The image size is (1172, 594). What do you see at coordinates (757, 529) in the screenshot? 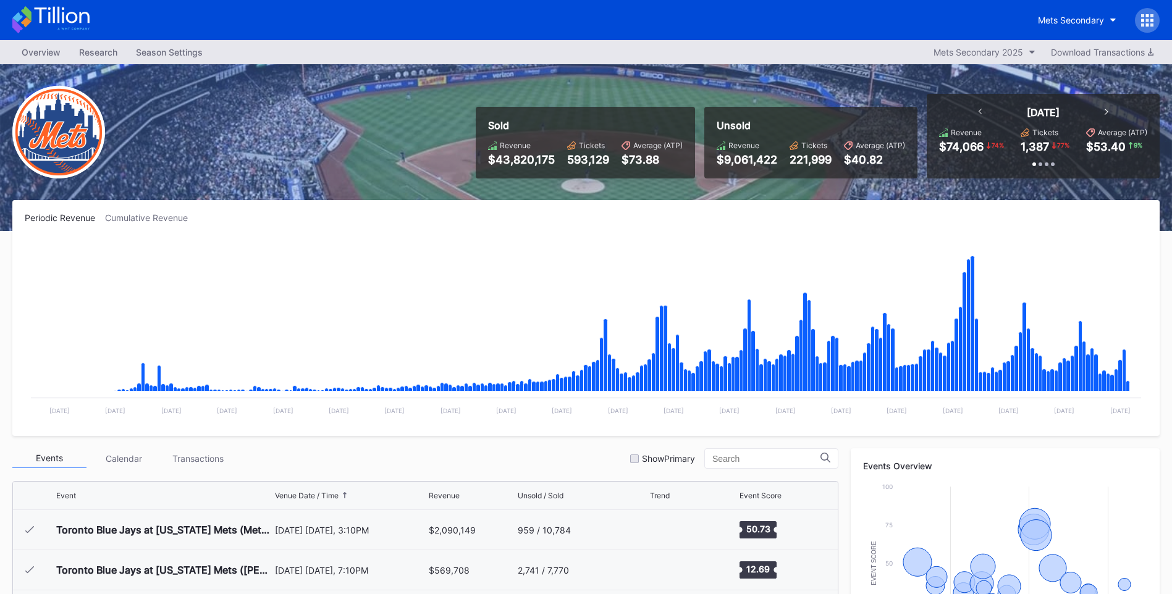
I see `text: 50.73` at bounding box center [757, 529].